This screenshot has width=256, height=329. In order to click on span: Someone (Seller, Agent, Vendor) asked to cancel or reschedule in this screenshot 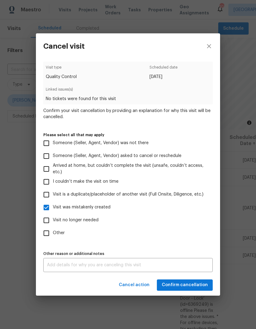, I will do `click(117, 156)`.